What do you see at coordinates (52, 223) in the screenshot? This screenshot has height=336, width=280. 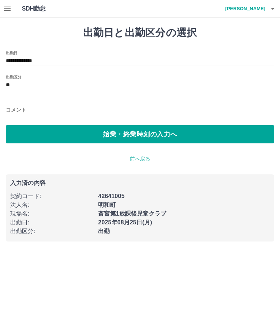 I see `p: 出勤日 :` at bounding box center [52, 223].